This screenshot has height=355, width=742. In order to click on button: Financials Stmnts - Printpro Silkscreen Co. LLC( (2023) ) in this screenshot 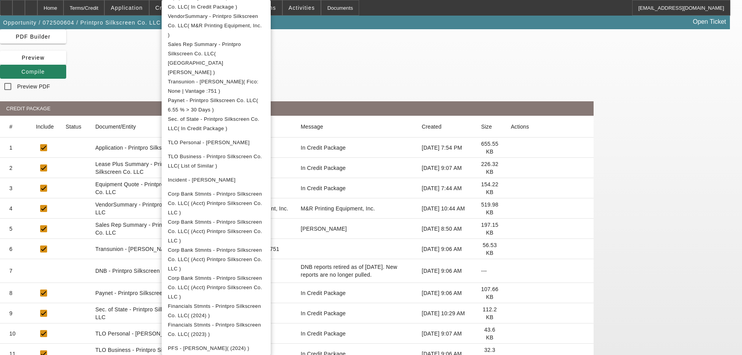, I will do `click(216, 329)`.